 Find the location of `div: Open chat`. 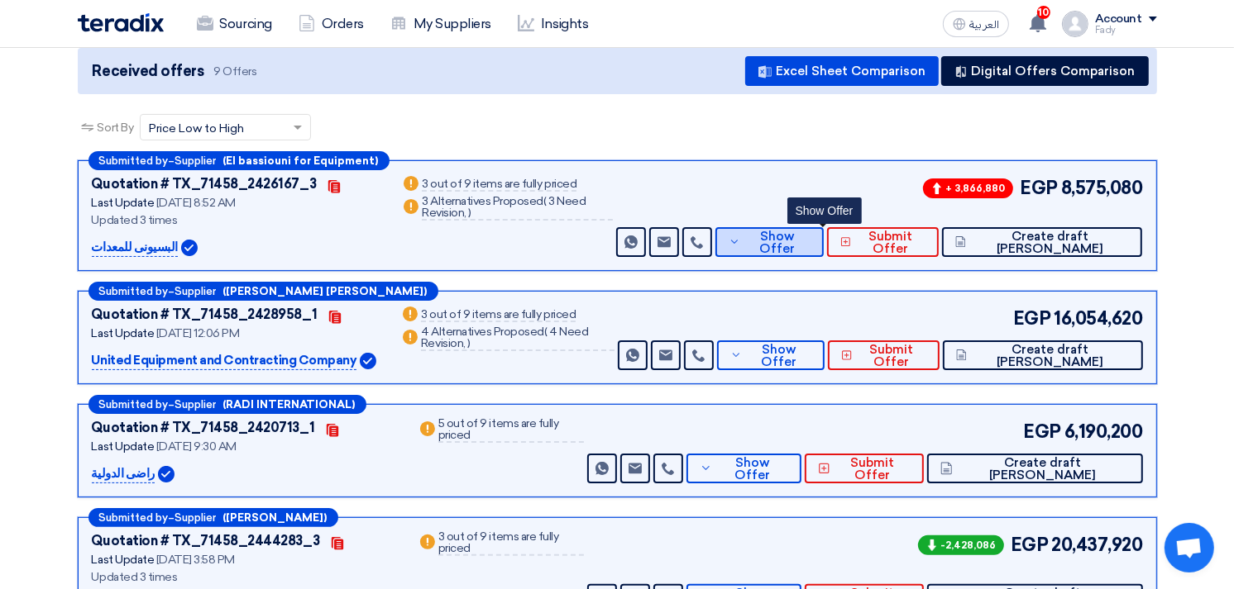

div: Open chat is located at coordinates (1189, 548).